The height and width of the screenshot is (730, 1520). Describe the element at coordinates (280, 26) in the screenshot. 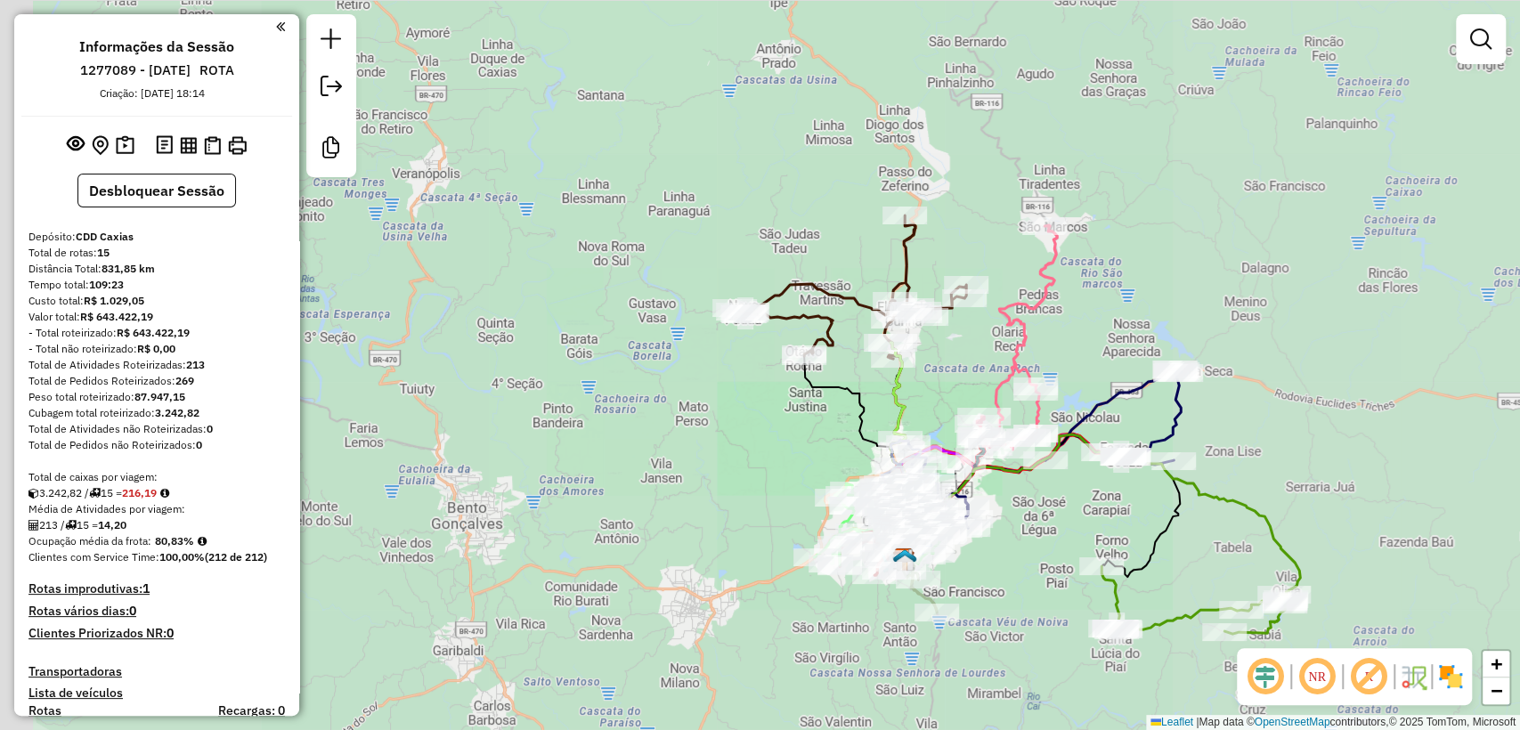

I see `a: Clique aqui para minimizar o painel` at that location.